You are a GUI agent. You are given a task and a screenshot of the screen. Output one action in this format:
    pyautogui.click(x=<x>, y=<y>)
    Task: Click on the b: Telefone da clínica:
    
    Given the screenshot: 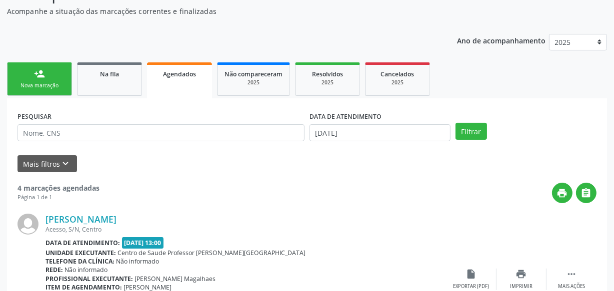 What is the action you would take?
    pyautogui.click(x=80, y=261)
    